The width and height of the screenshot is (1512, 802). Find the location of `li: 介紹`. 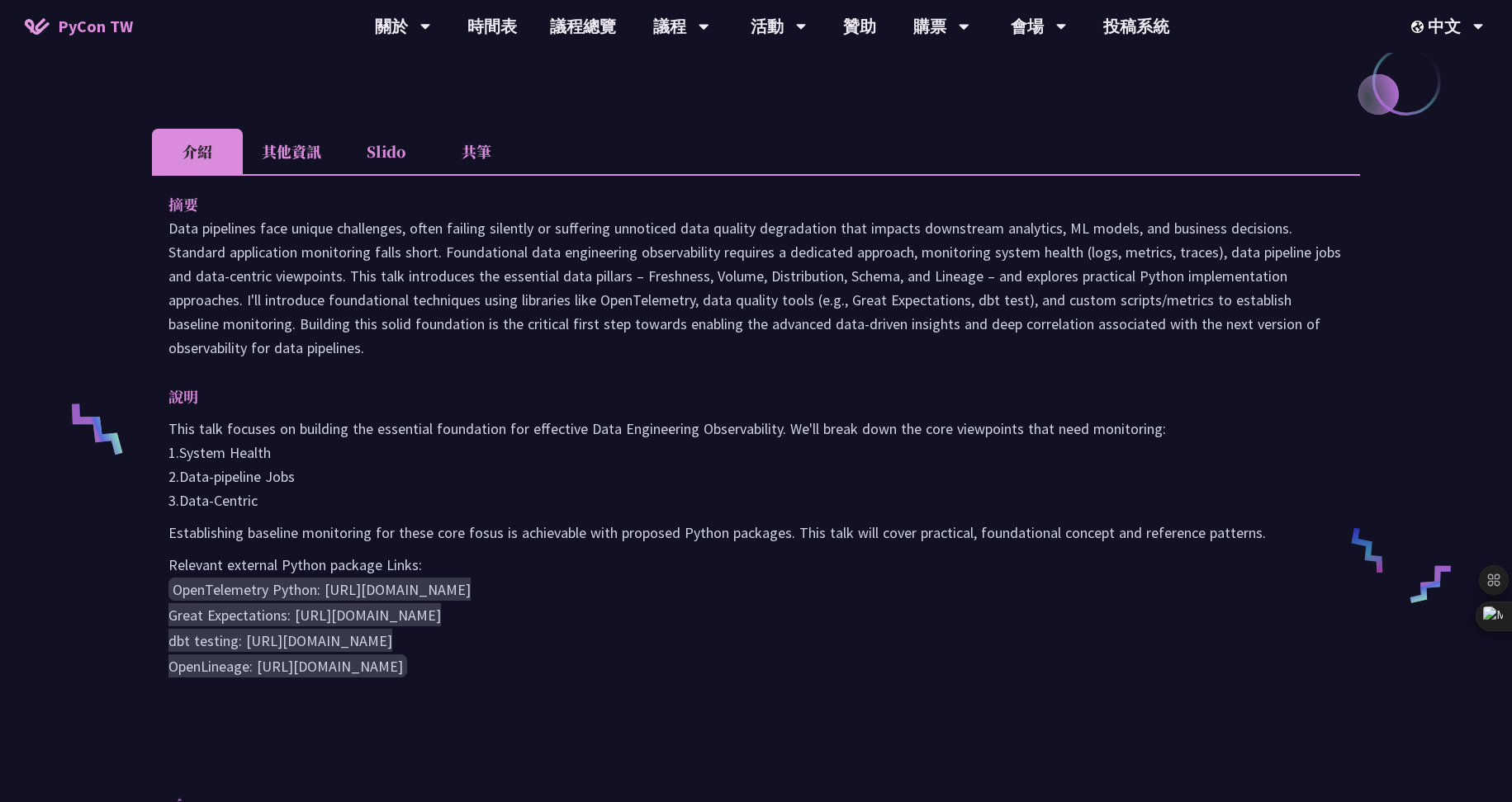

li: 介紹 is located at coordinates (197, 151).